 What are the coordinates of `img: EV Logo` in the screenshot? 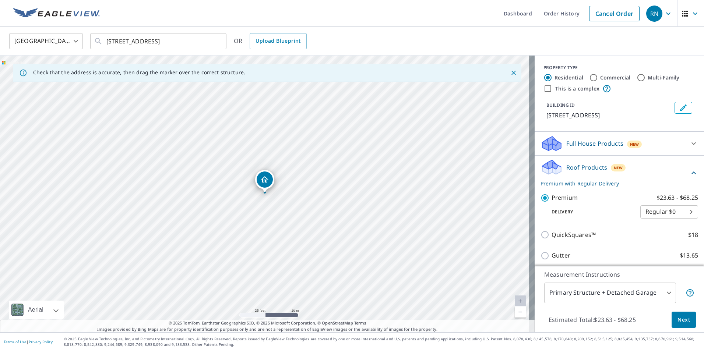 It's located at (57, 14).